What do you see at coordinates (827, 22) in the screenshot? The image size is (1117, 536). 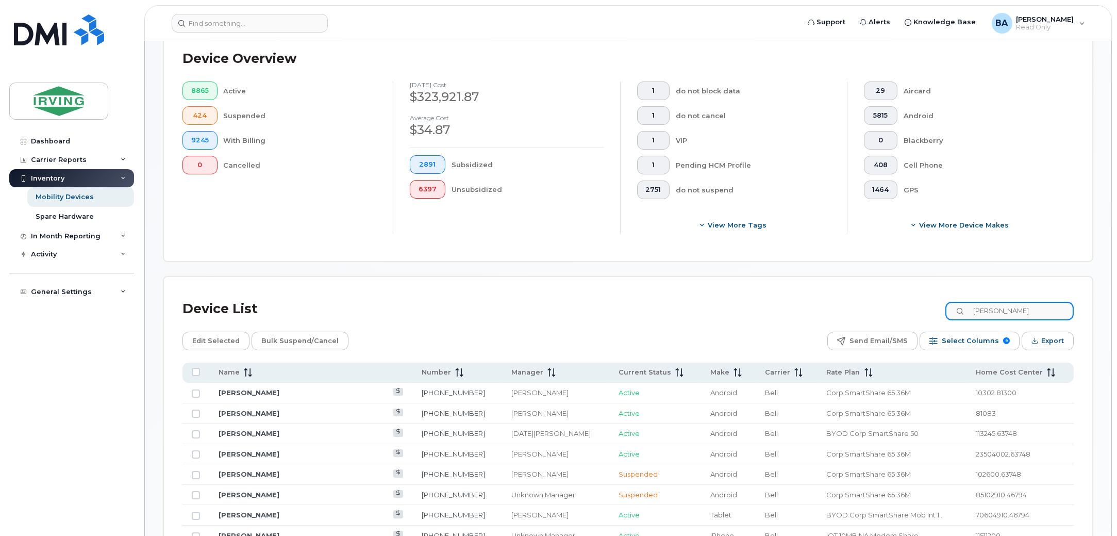 I see `a: Support` at bounding box center [827, 22].